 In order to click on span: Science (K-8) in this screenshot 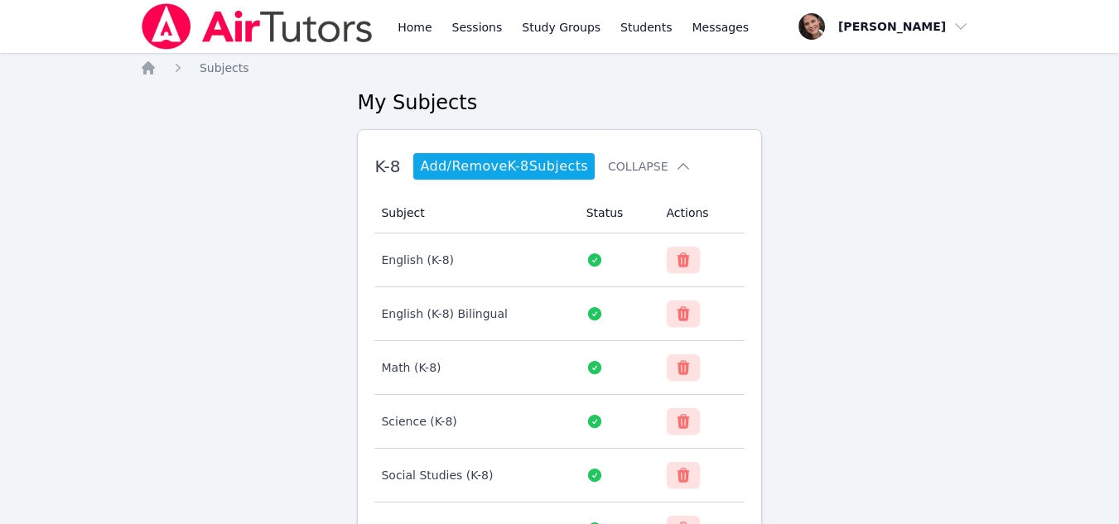, I will do `click(418, 421)`.